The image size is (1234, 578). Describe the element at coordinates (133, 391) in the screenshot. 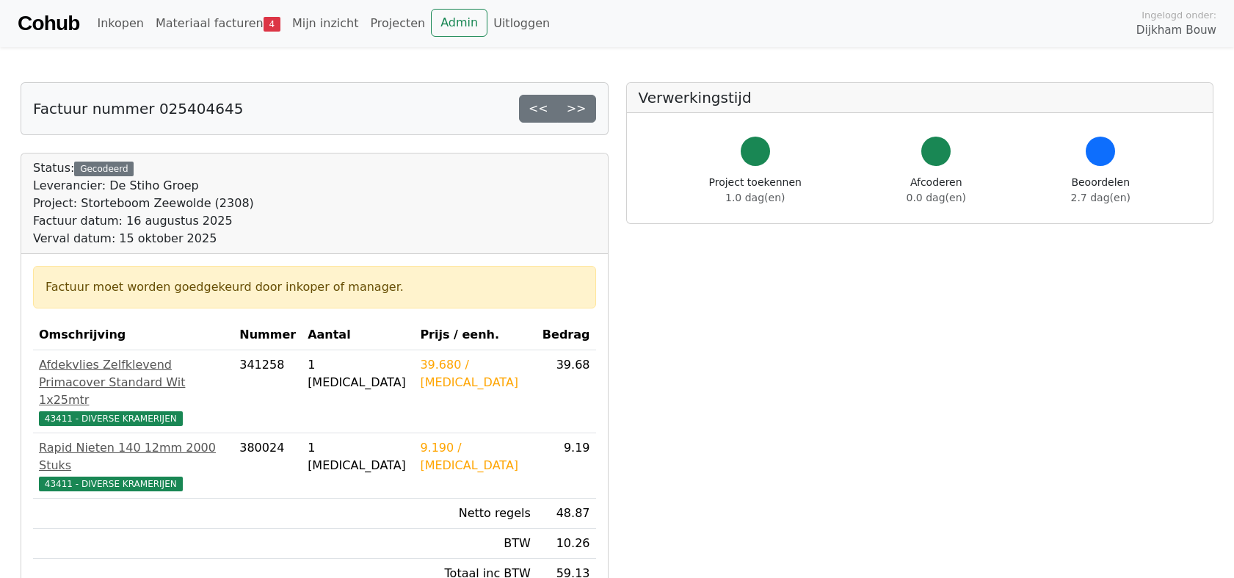

I see `a: Afdekvlies Zelfklevend Primacover Standard Wit 1x25mtr43411 - DIVERSE KRAMERIJEN` at that location.